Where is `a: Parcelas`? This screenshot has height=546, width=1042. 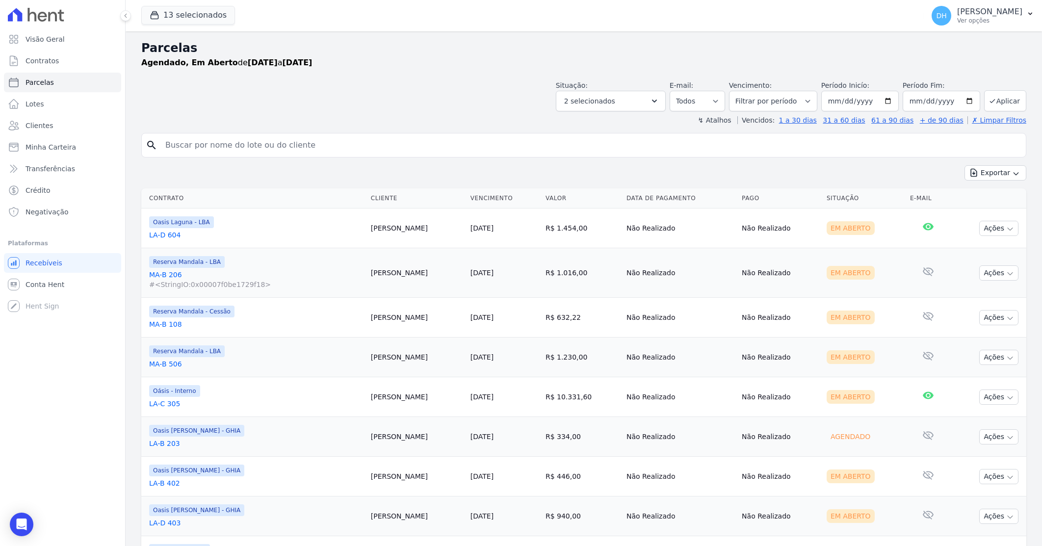 a: Parcelas is located at coordinates (62, 82).